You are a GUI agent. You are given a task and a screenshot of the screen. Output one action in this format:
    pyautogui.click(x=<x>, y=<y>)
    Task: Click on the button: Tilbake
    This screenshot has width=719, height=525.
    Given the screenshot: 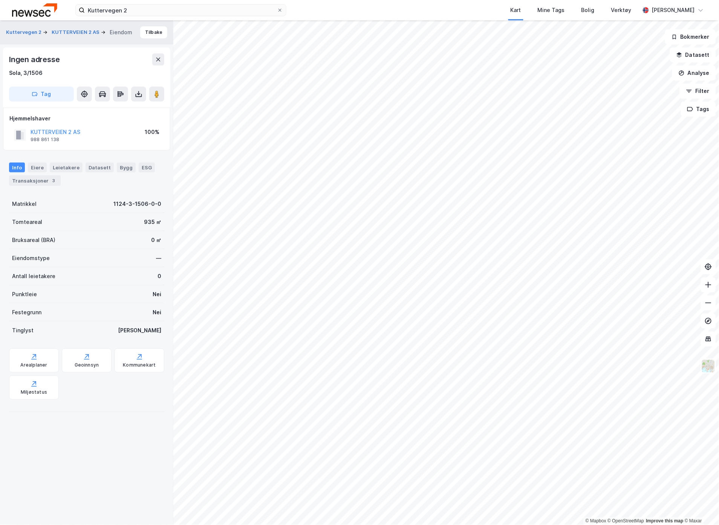 What is the action you would take?
    pyautogui.click(x=154, y=32)
    